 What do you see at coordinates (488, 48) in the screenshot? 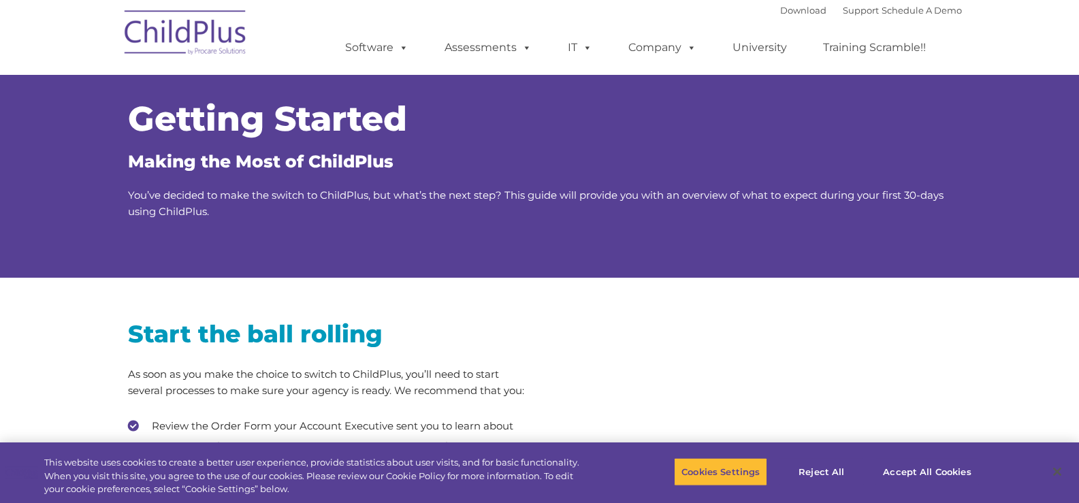
I see `a: Assessments` at bounding box center [488, 48].